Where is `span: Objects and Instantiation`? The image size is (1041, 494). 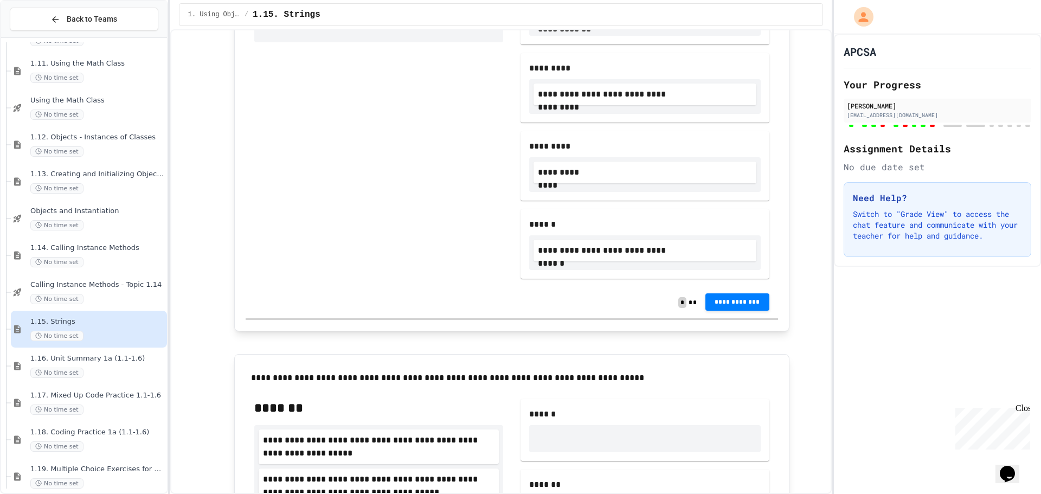
span: Objects and Instantiation is located at coordinates (98, 211).